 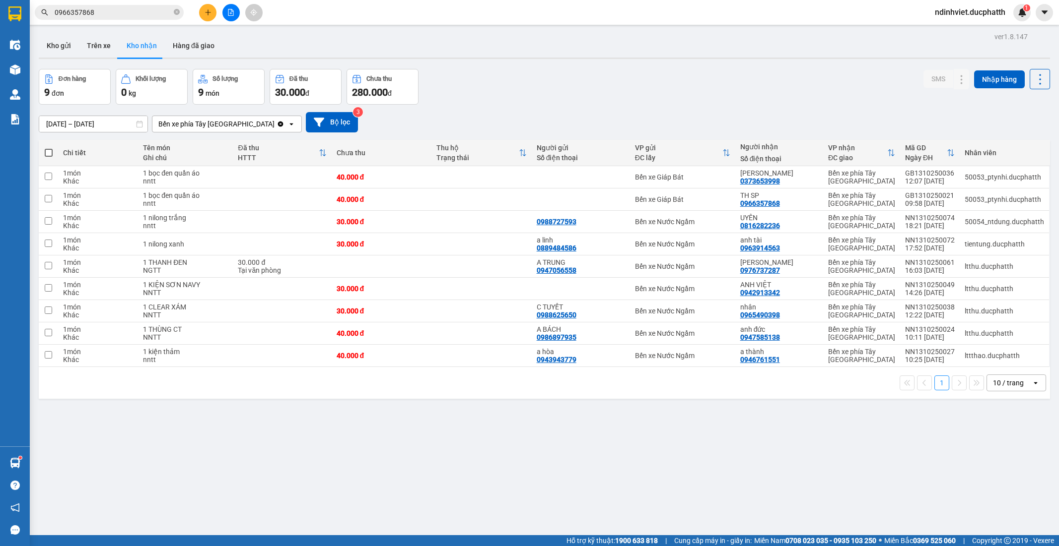 I want to click on span: kg, so click(x=132, y=93).